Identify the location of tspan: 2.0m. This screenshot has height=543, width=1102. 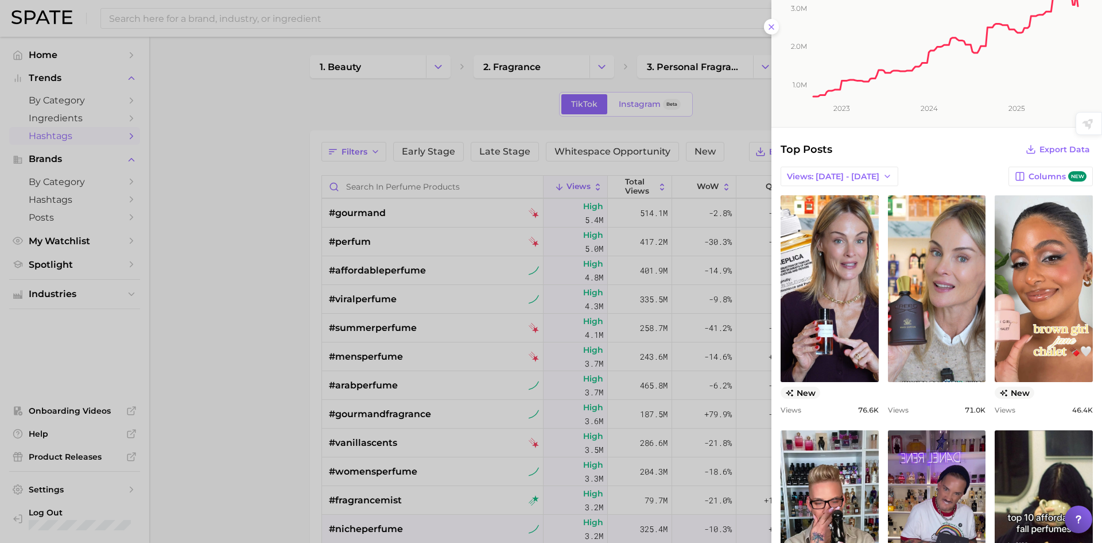
(799, 46).